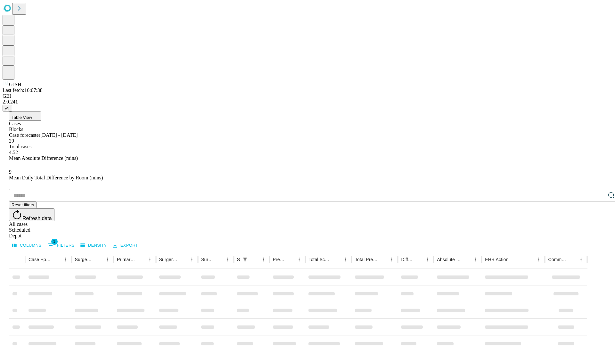  I want to click on span: 1, so click(54, 241).